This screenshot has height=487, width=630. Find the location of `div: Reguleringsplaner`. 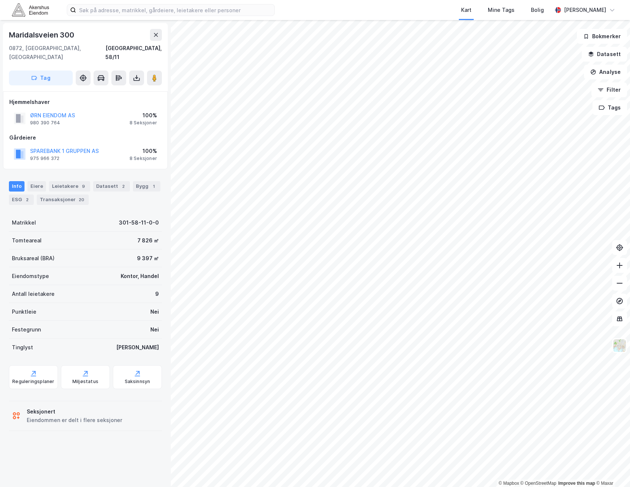

div: Reguleringsplaner is located at coordinates (33, 382).